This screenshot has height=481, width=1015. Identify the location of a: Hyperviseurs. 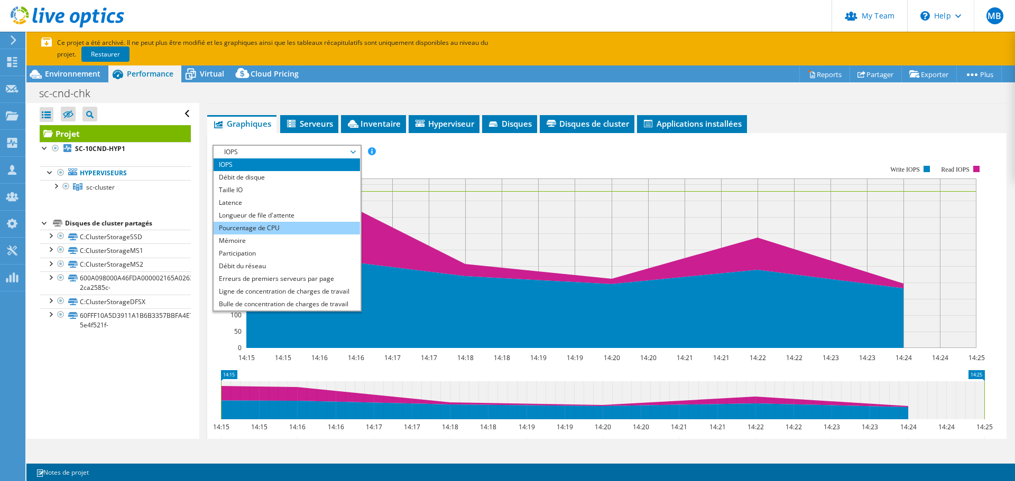
(115, 173).